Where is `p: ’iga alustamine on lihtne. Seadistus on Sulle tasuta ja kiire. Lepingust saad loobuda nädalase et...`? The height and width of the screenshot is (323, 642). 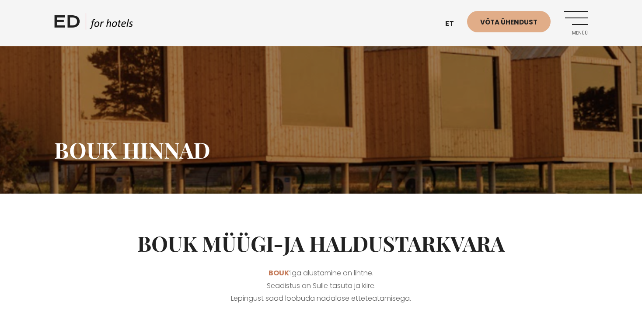 p: ’iga alustamine on lihtne. Seadistus on Sulle tasuta ja kiire. Lepingust saad loobuda nädalase et... is located at coordinates (321, 286).